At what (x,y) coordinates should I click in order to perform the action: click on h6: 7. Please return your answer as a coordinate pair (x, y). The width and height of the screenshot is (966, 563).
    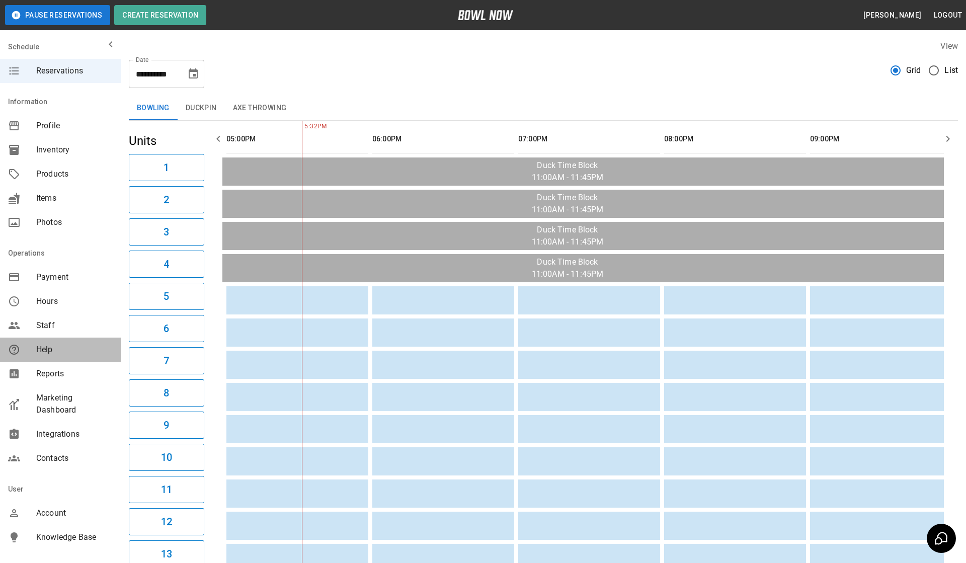
    Looking at the image, I should click on (166, 361).